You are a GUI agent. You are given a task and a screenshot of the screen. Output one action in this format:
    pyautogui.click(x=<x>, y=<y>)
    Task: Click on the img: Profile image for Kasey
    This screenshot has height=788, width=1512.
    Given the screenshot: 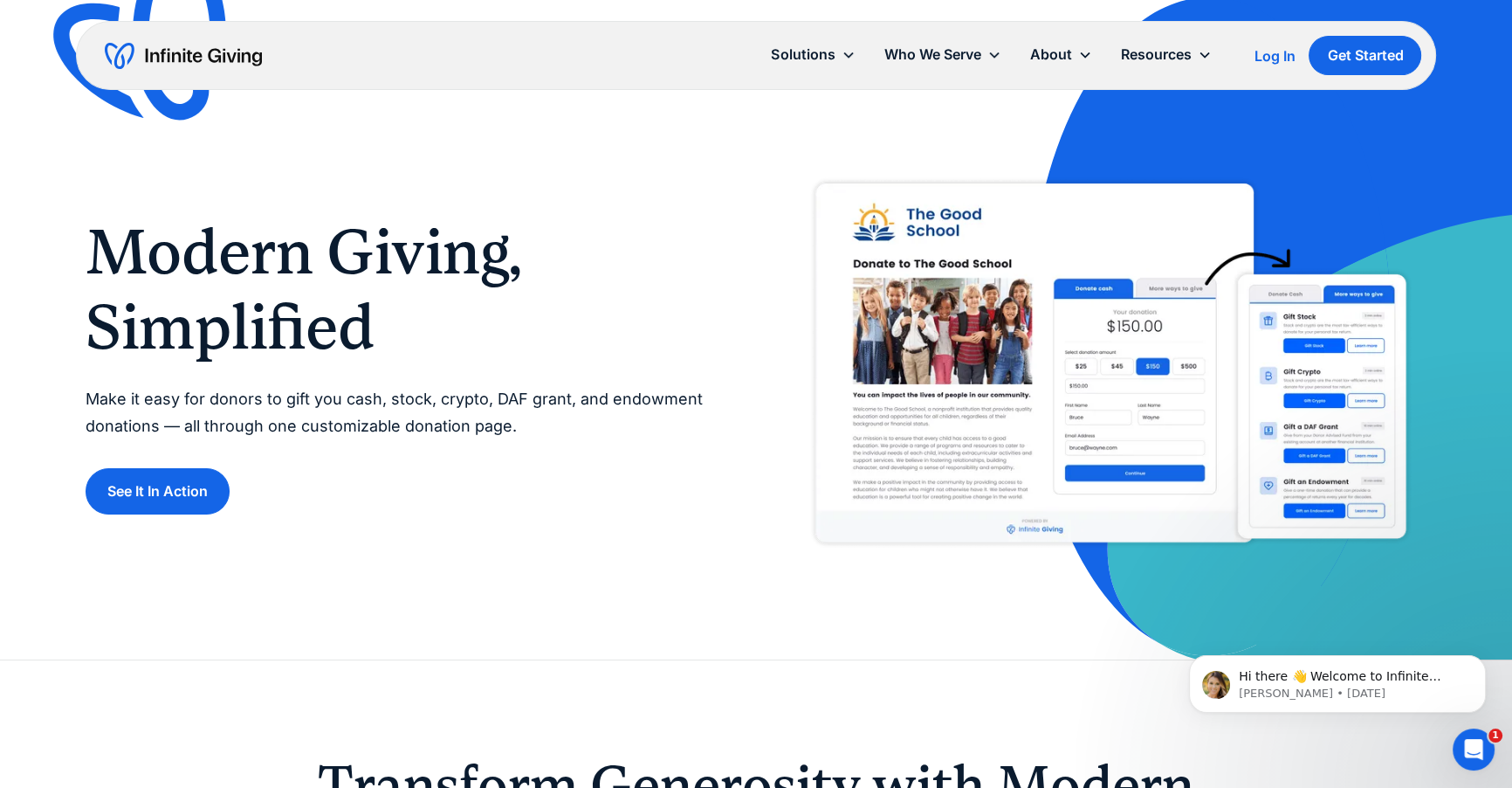 What is the action you would take?
    pyautogui.click(x=54, y=67)
    